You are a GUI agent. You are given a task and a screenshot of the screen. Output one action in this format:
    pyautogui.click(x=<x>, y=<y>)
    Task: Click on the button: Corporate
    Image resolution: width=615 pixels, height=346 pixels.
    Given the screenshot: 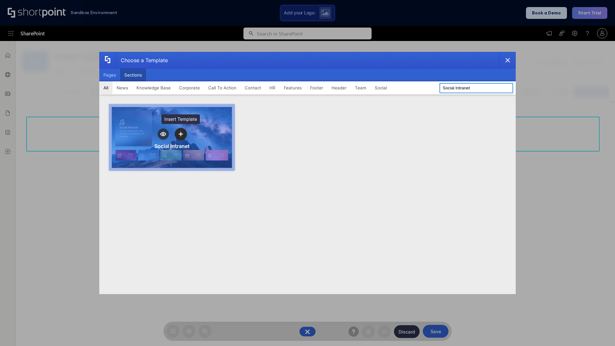 What is the action you would take?
    pyautogui.click(x=189, y=88)
    